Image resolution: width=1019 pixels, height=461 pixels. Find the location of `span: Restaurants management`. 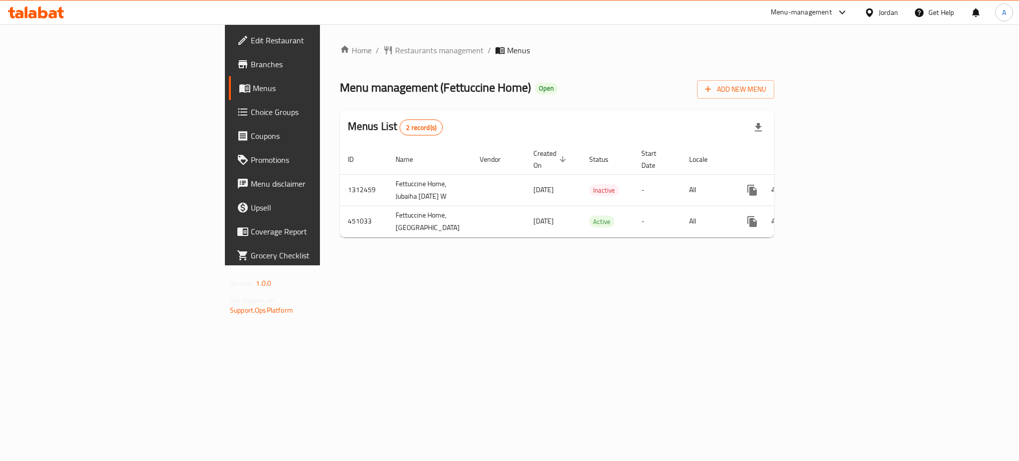

span: Restaurants management is located at coordinates (439, 50).